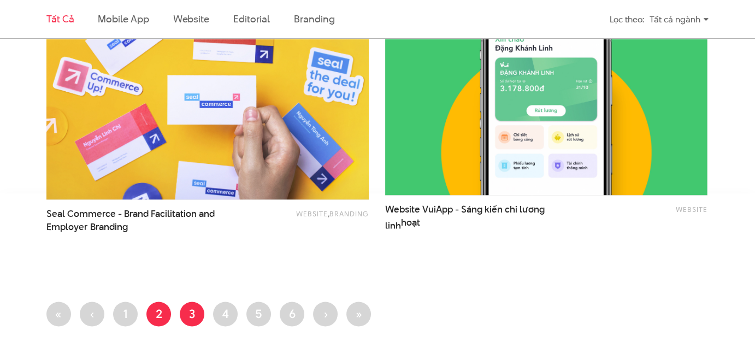 This screenshot has height=348, width=755. What do you see at coordinates (411, 222) in the screenshot?
I see `span: hoạt` at bounding box center [411, 222].